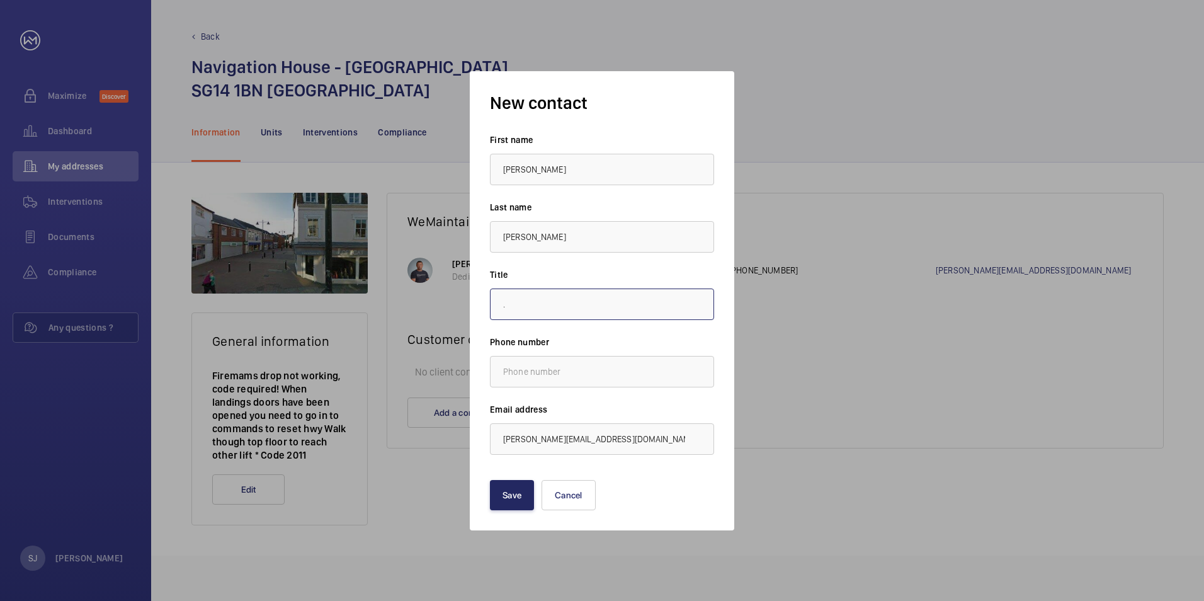 This screenshot has height=601, width=1204. Describe the element at coordinates (602, 409) in the screenshot. I see `label: Email address` at that location.